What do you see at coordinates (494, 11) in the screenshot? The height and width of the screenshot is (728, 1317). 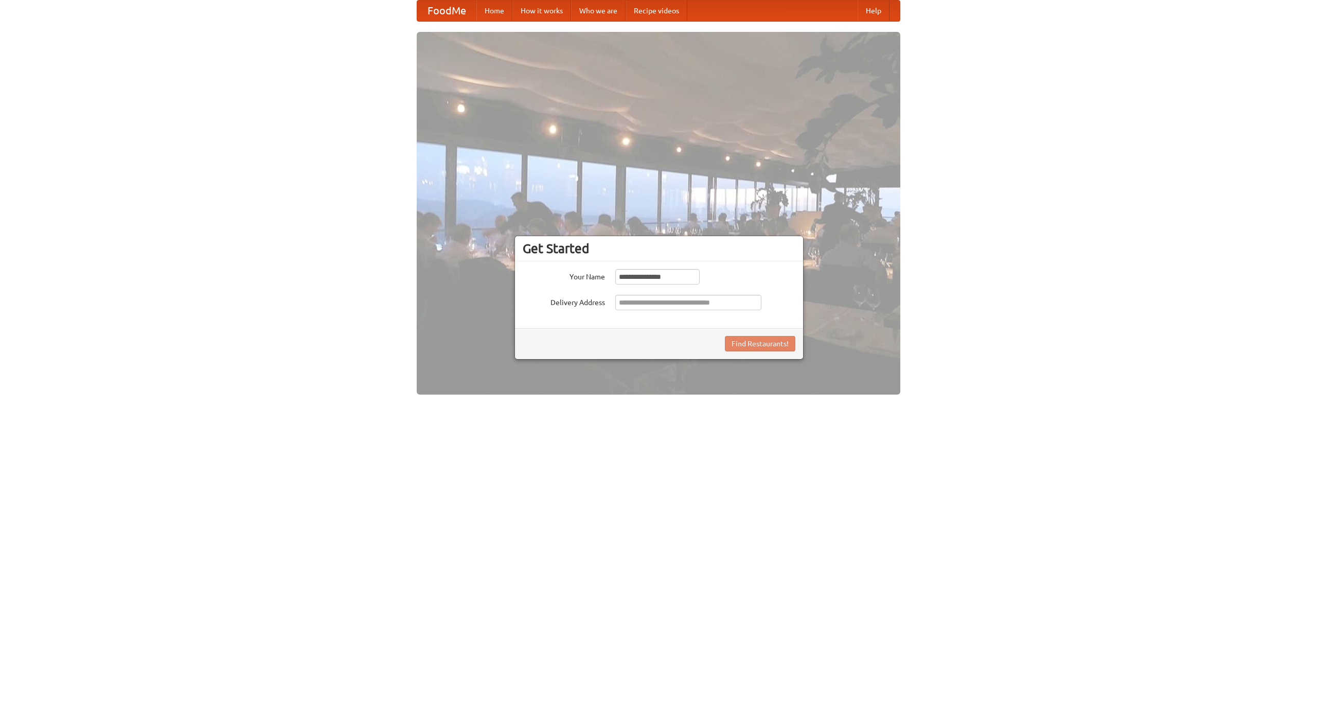 I see `a: Home` at bounding box center [494, 11].